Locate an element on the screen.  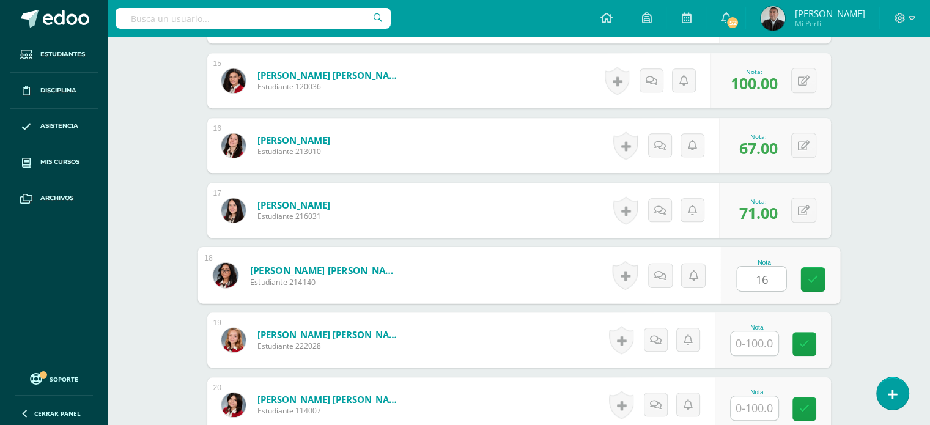
span: Soporte is located at coordinates (64, 379).